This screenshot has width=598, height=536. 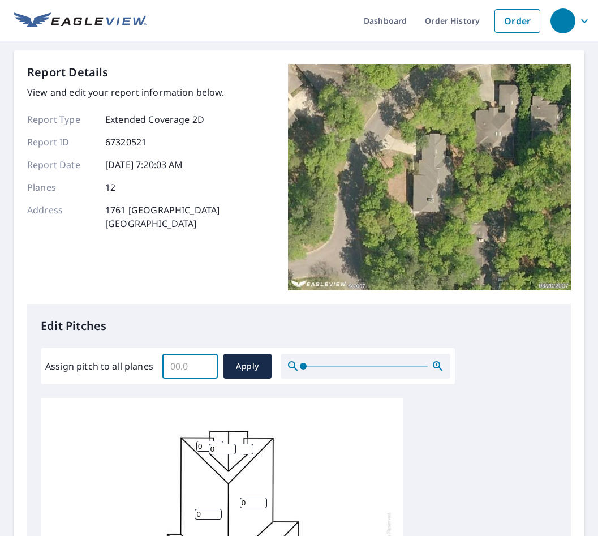 What do you see at coordinates (61, 119) in the screenshot?
I see `p: Report Type` at bounding box center [61, 119].